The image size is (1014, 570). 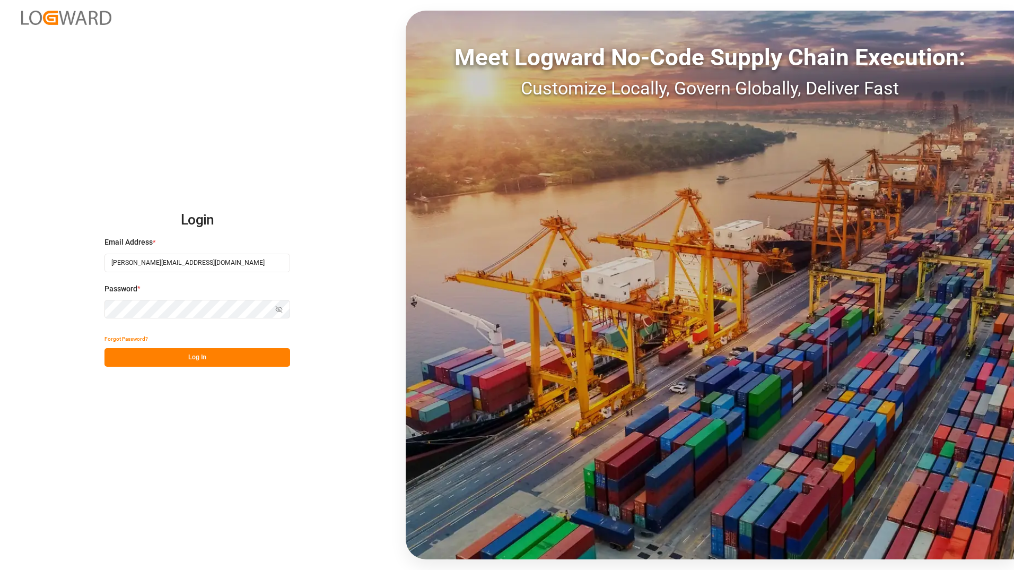 I want to click on span: Password, so click(x=121, y=289).